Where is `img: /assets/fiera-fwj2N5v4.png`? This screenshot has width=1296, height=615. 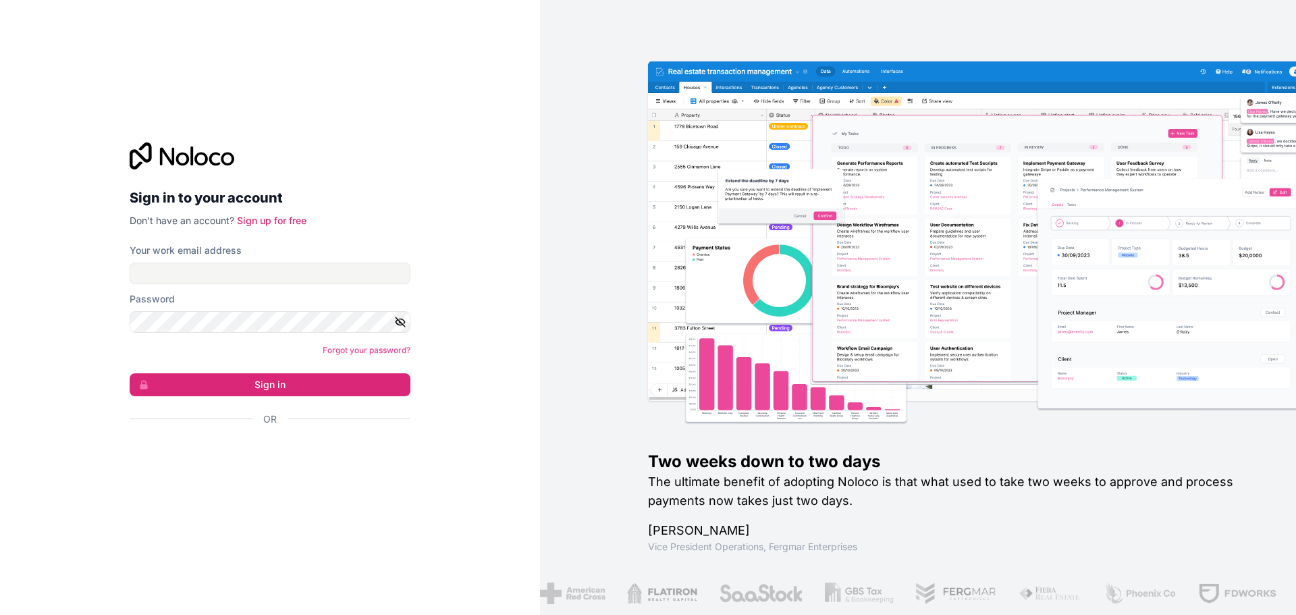
img: /assets/fiera-fwj2N5v4.png is located at coordinates (1050, 593).